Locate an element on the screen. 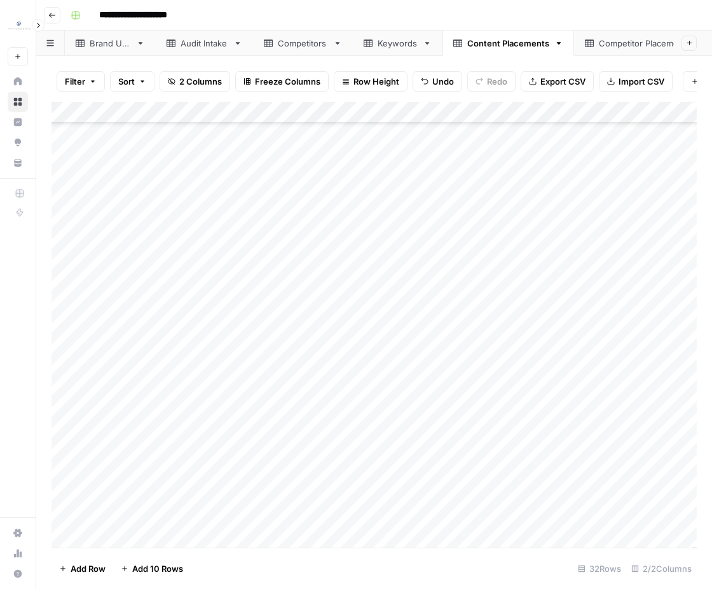 This screenshot has width=712, height=589. div: Competitor Placements is located at coordinates (646, 43).